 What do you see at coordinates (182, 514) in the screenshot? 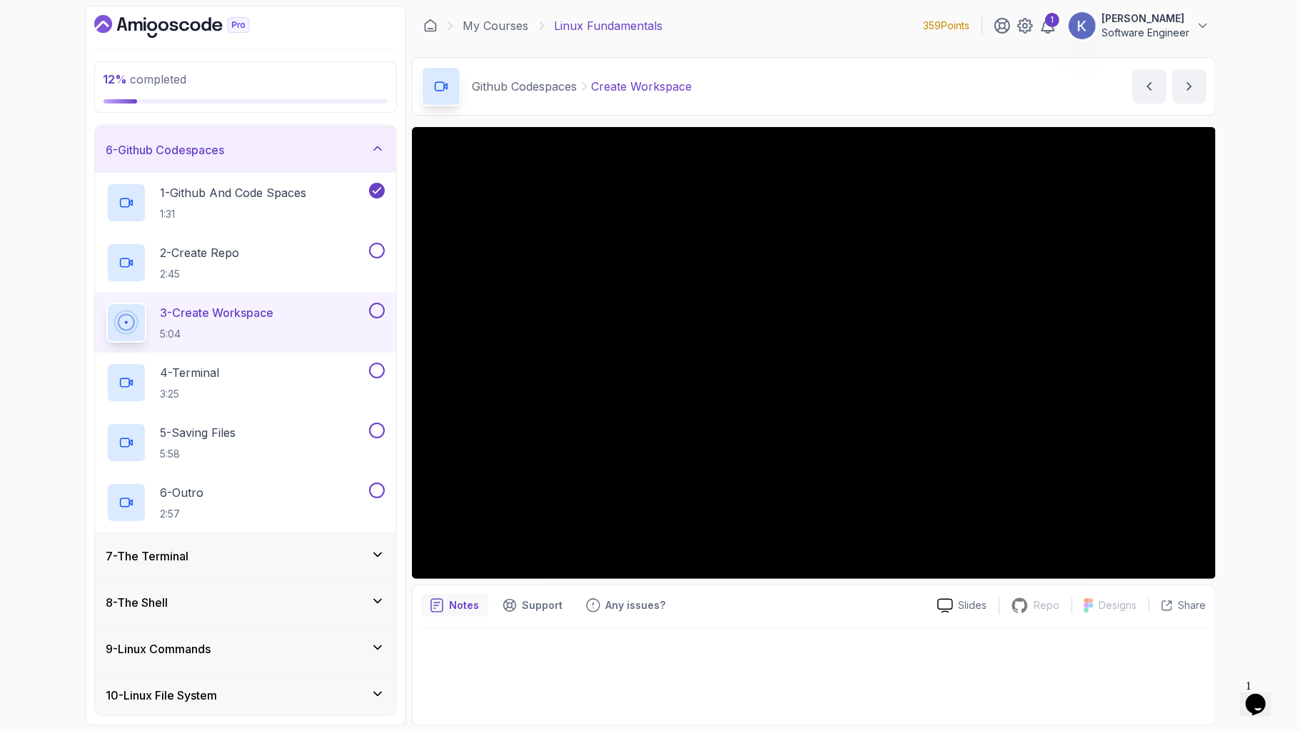
I see `p: 2:57` at bounding box center [182, 514].